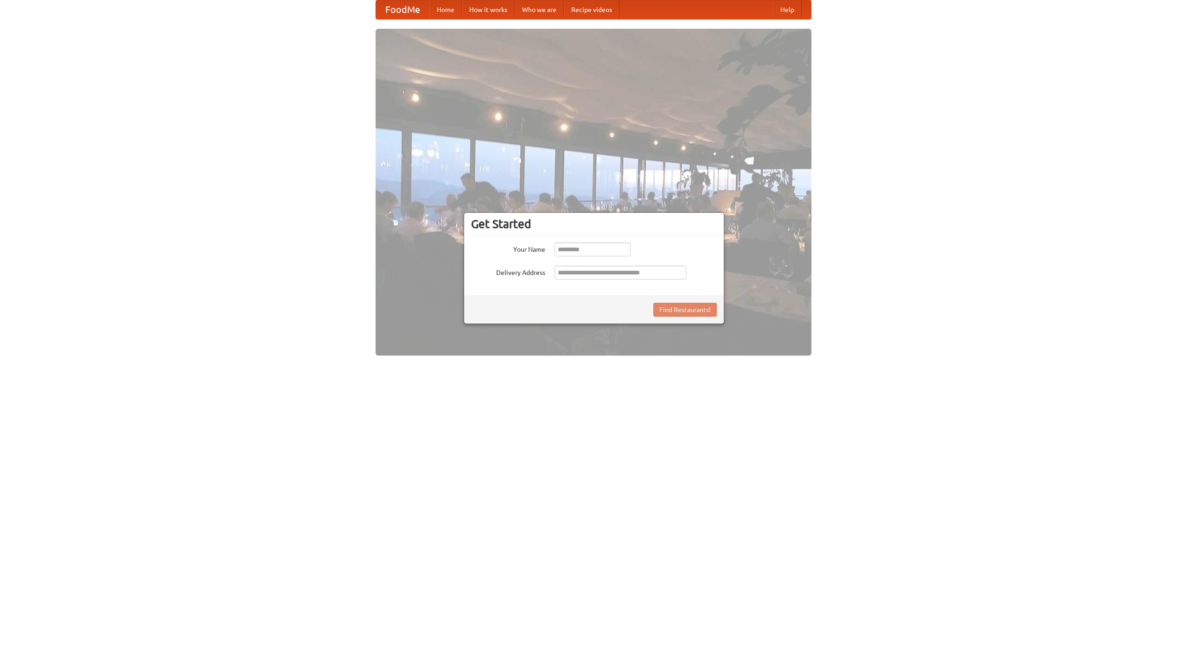 Image resolution: width=1187 pixels, height=656 pixels. Describe the element at coordinates (446, 10) in the screenshot. I see `a: Home` at that location.